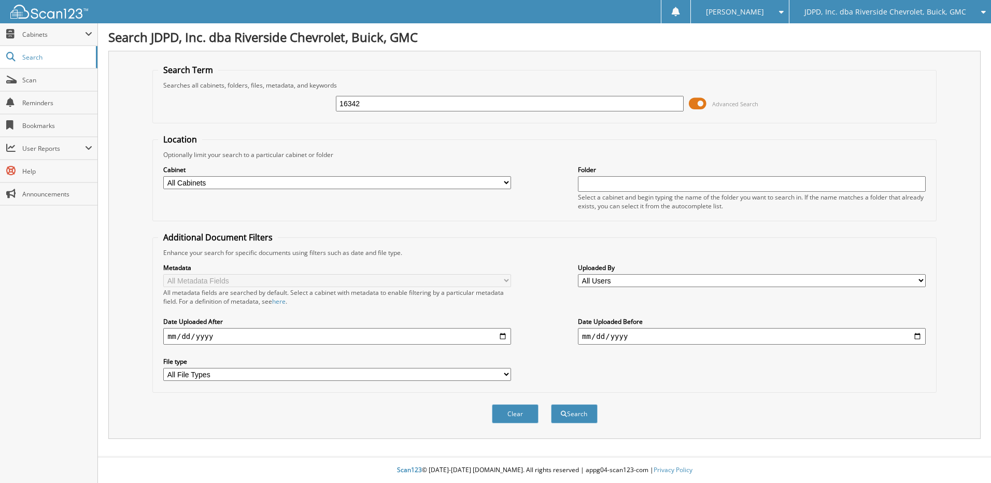 This screenshot has width=991, height=483. Describe the element at coordinates (53, 148) in the screenshot. I see `span: User Reports` at that location.